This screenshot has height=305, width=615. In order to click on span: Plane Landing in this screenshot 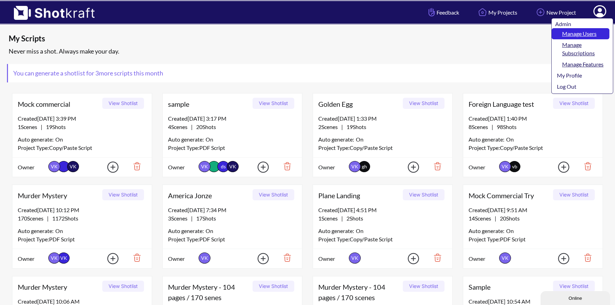, I will do `click(359, 195)`.